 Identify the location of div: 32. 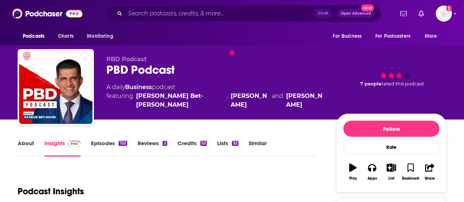
(235, 143).